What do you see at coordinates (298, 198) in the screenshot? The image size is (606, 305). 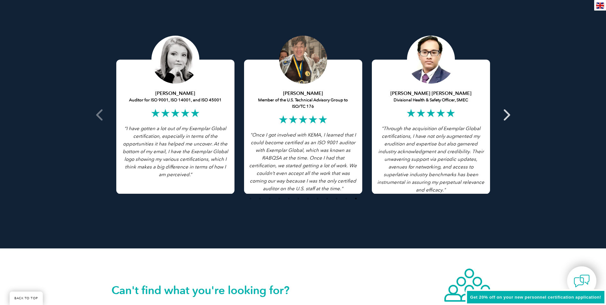 I see `button: 6 of 4` at bounding box center [298, 198].